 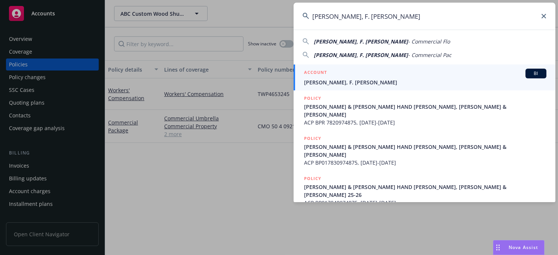 I want to click on h5: ACCOUNT, so click(x=316, y=73).